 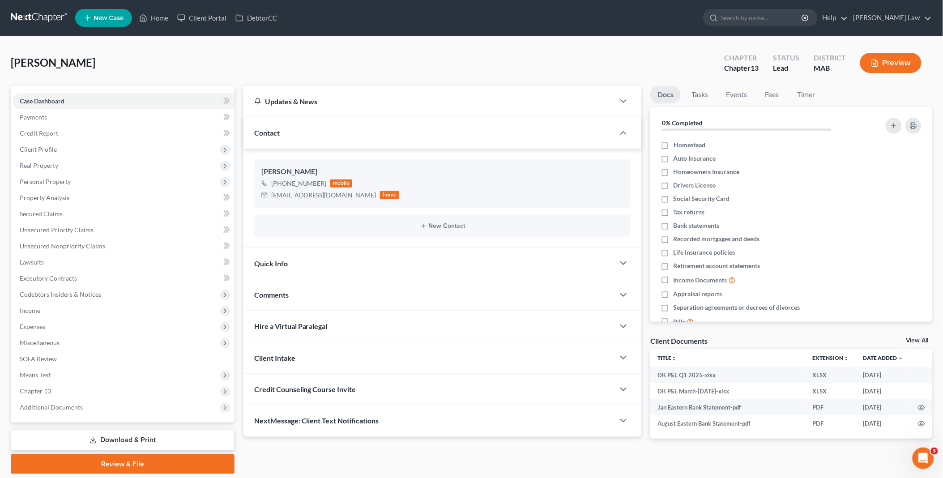 What do you see at coordinates (124, 262) in the screenshot?
I see `a: Lawsuits` at bounding box center [124, 262].